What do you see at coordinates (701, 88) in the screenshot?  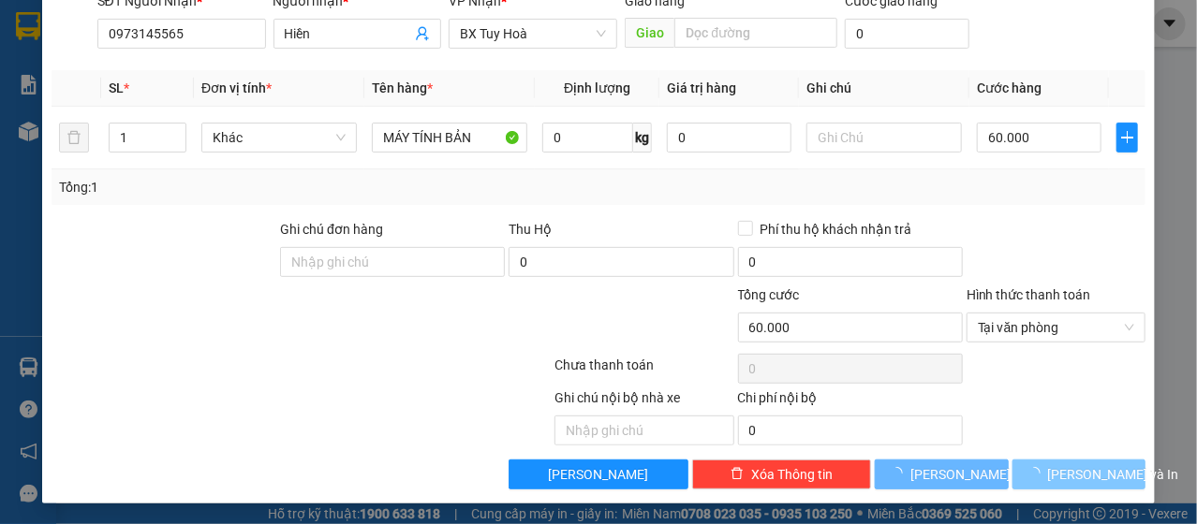 I see `span: Giá trị hàng` at bounding box center [701, 88].